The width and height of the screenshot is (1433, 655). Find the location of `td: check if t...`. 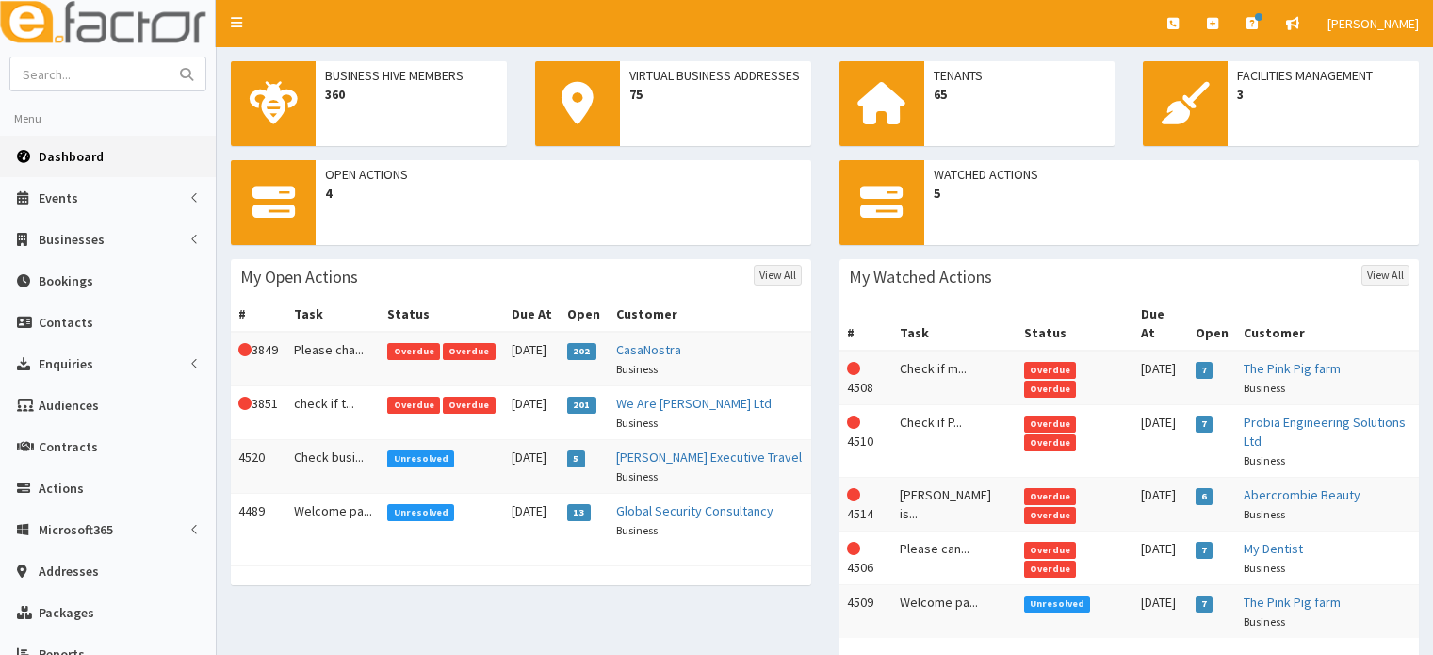

td: check if t... is located at coordinates (333, 413).